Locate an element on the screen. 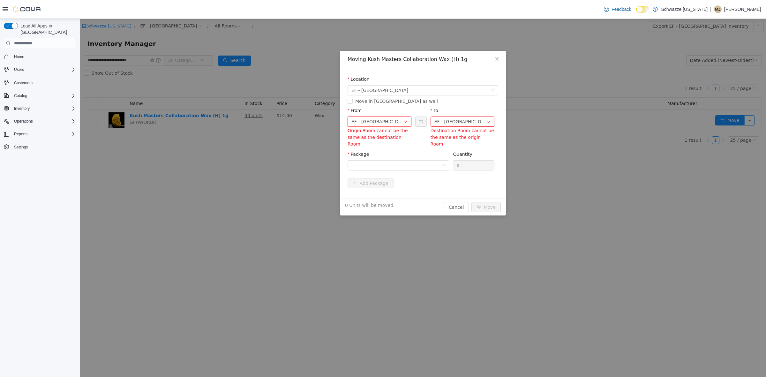 The image size is (766, 377). div: Moving Kush Masters Collaboration Wax (H) 1g is located at coordinates (343, 41).